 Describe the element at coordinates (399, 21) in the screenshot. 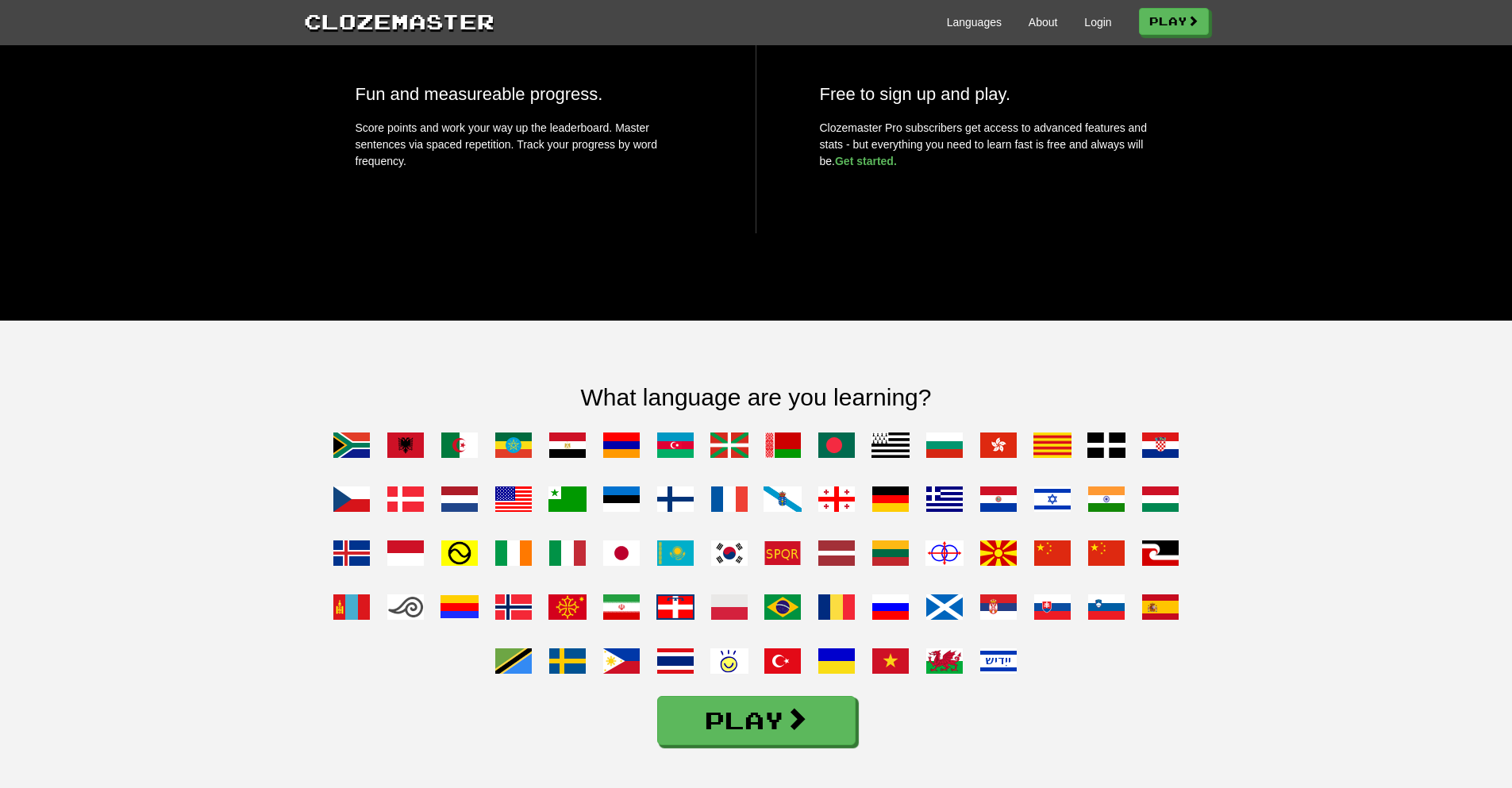

I see `a: Clozemaster` at that location.